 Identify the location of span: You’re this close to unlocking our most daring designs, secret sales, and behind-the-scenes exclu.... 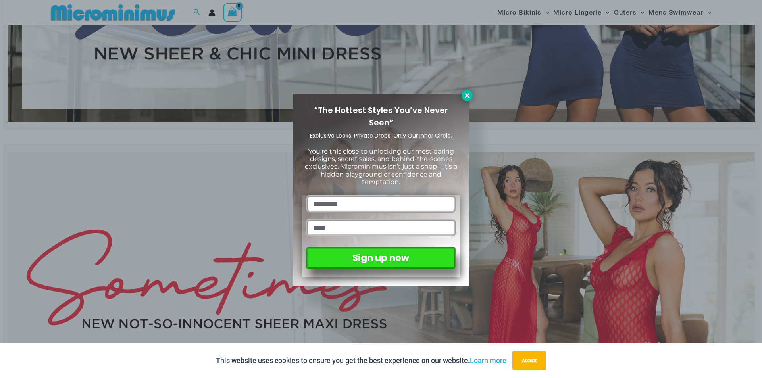
(381, 167).